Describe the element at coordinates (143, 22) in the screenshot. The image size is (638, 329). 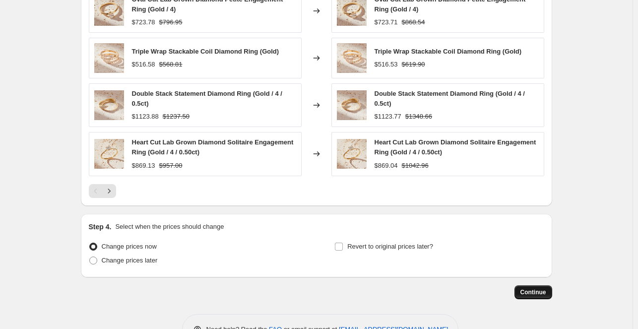
I see `div: $723.78` at that location.